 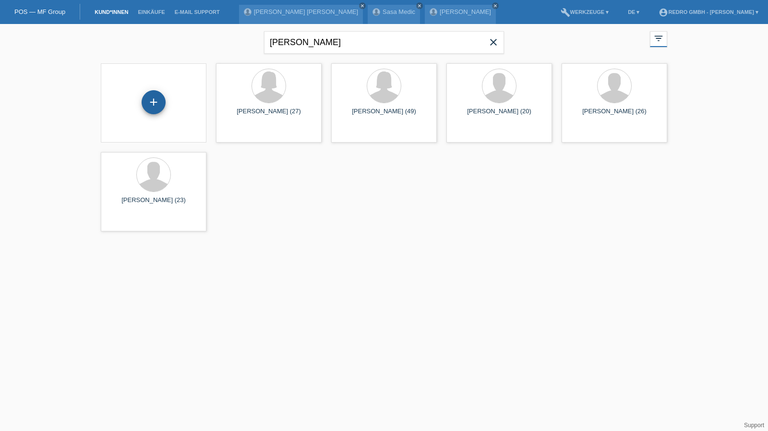 What do you see at coordinates (151, 12) in the screenshot?
I see `a: Einkäufe` at bounding box center [151, 12].